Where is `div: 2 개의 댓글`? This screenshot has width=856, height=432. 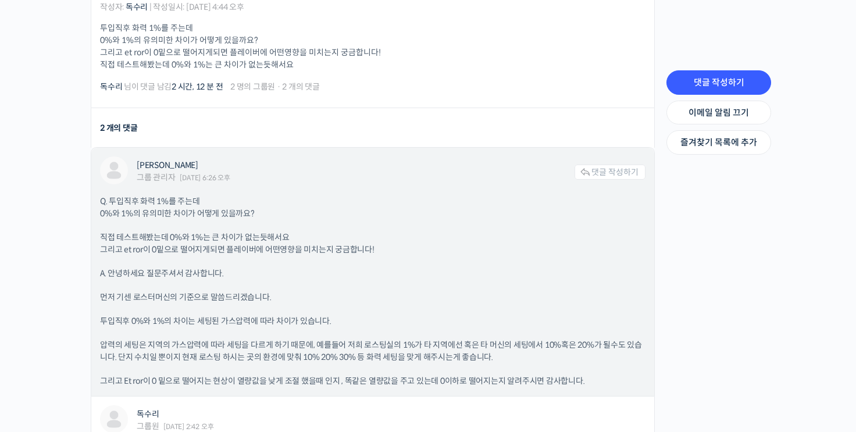 div: 2 개의 댓글 is located at coordinates (119, 128).